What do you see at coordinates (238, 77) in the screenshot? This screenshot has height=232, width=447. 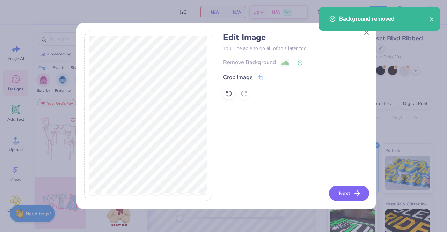 I see `div: Crop Image` at bounding box center [238, 77].